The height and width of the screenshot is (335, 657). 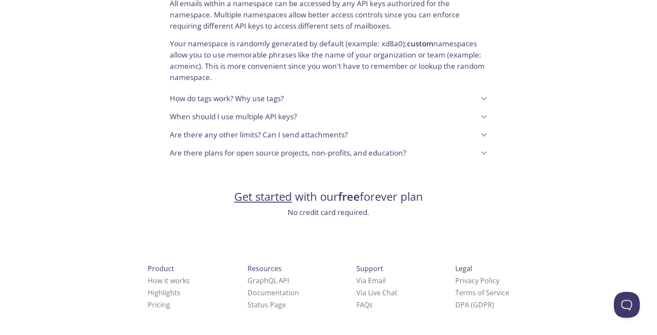 What do you see at coordinates (482, 293) in the screenshot?
I see `a: Terms of Service` at bounding box center [482, 293].